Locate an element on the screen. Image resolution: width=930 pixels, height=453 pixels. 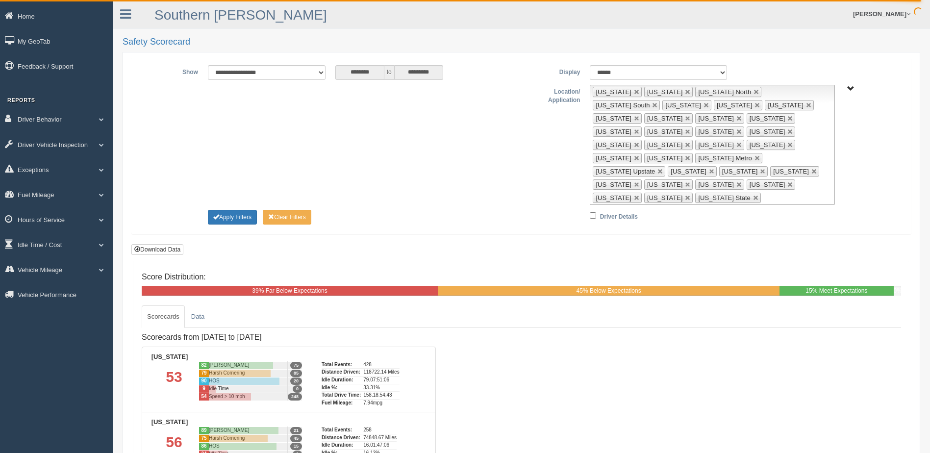
span: 248 is located at coordinates (295, 397).